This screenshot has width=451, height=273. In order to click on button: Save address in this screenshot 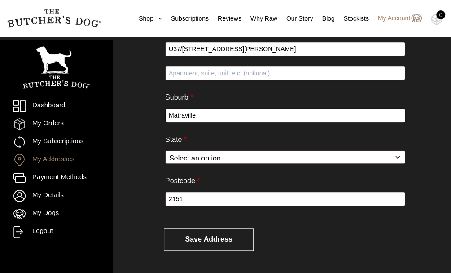, I will do `click(209, 239)`.